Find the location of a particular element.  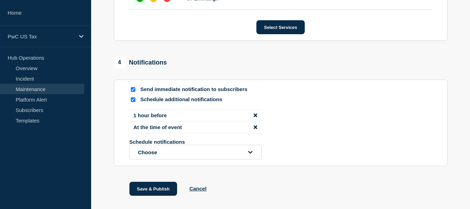

span: 4 is located at coordinates (120, 62).